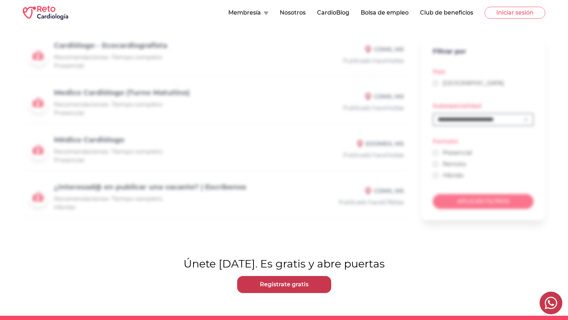 The width and height of the screenshot is (568, 320). I want to click on a: CardioBlog, so click(333, 13).